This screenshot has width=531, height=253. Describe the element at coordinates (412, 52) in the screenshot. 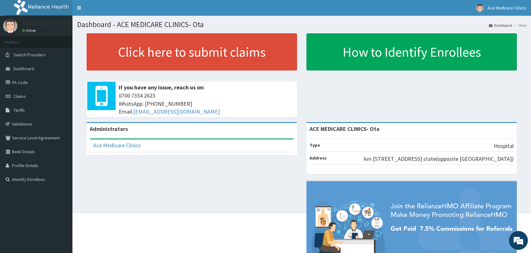

I see `a: How to Identify Enrollees` at that location.